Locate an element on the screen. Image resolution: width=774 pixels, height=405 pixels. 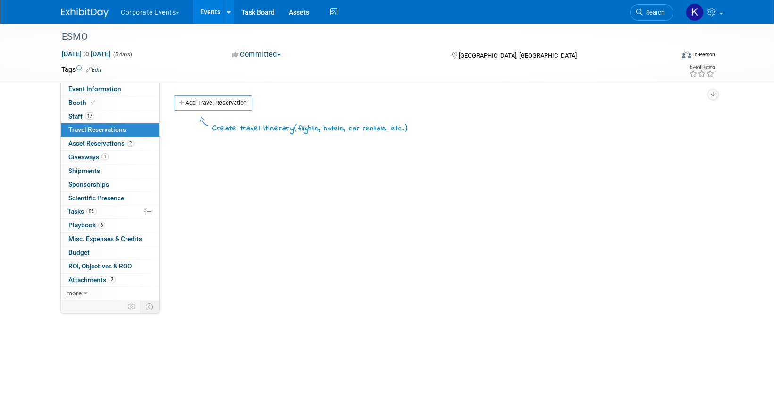
span: Booth is located at coordinates (83, 102).